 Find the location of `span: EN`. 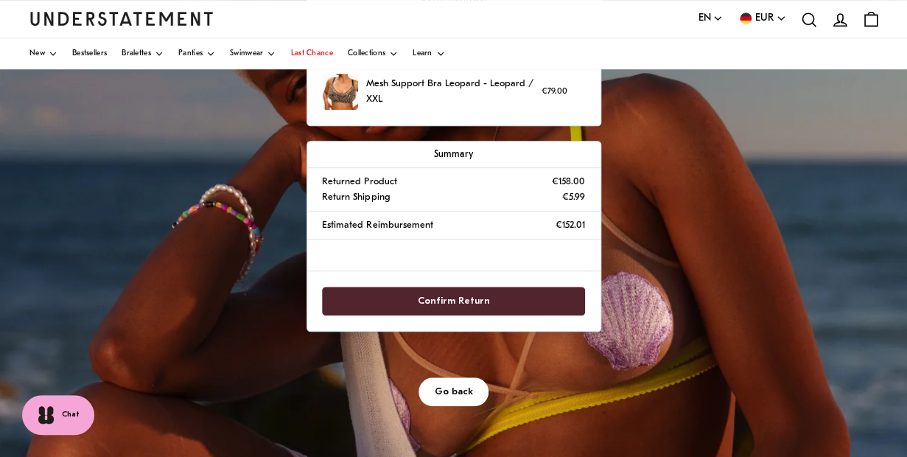

span: EN is located at coordinates (704, 18).